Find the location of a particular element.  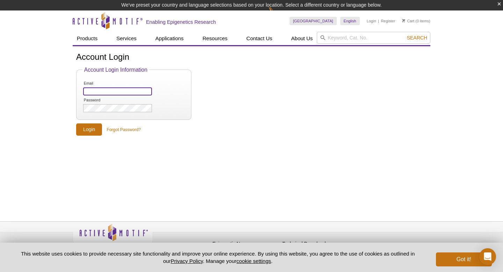

h4: Epigenetic News is located at coordinates (246, 244).